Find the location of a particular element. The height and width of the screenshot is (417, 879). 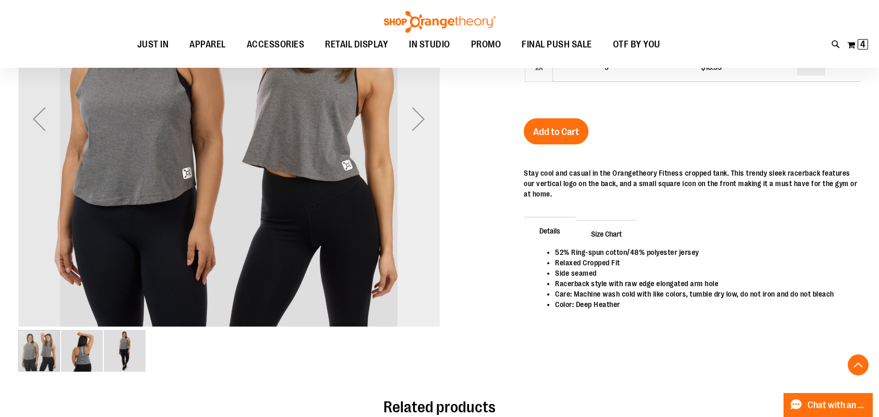

span: IN STUDIO is located at coordinates (429, 44).